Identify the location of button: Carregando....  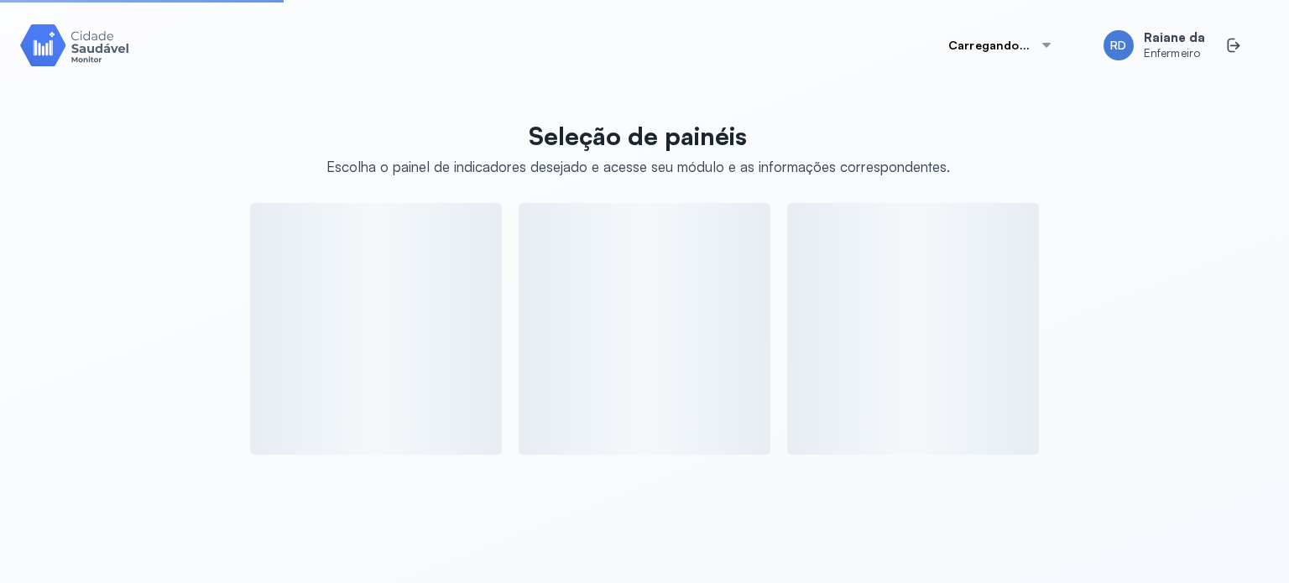
(1000, 45).